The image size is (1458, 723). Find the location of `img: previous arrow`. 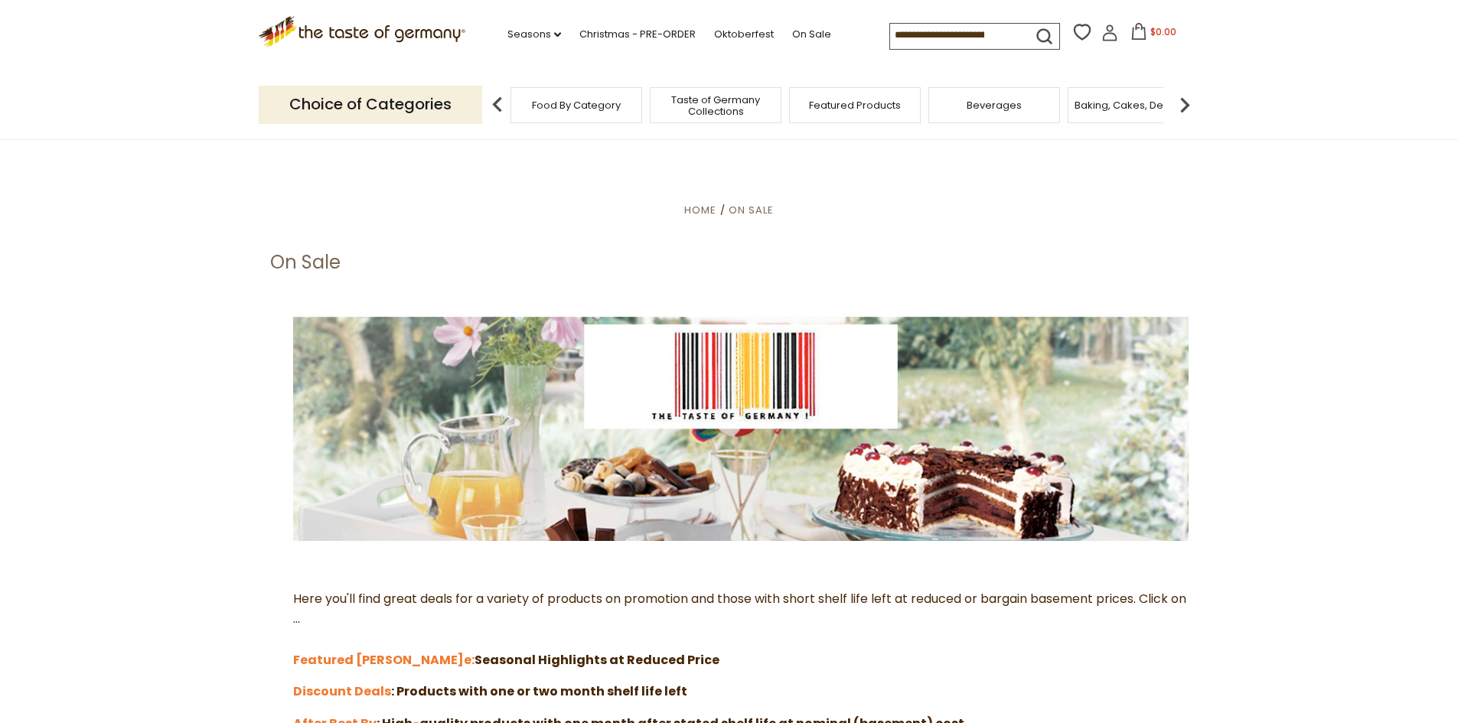

img: previous arrow is located at coordinates (498, 105).